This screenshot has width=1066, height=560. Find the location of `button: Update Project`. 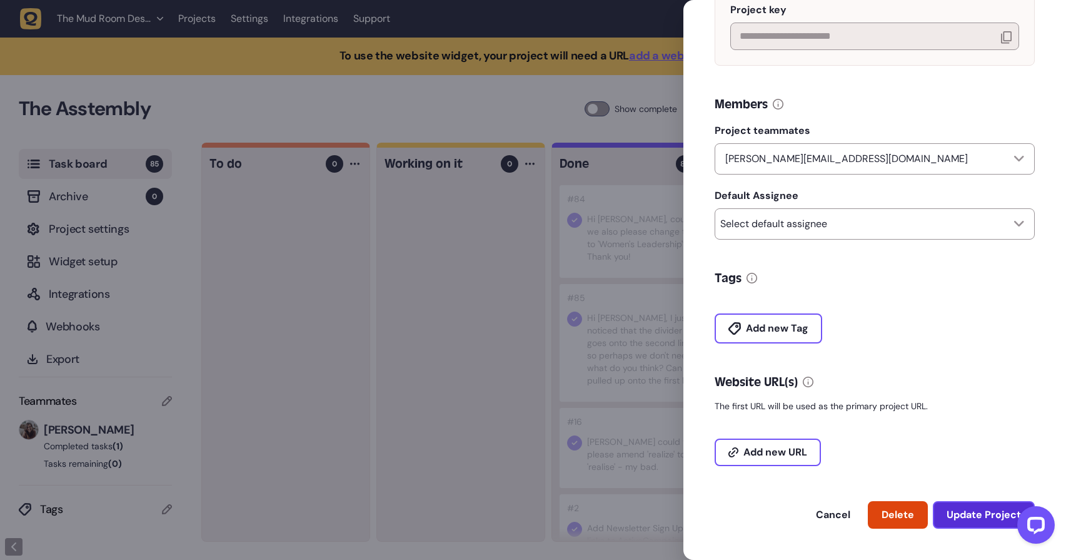

button: Update Project is located at coordinates (984, 515).